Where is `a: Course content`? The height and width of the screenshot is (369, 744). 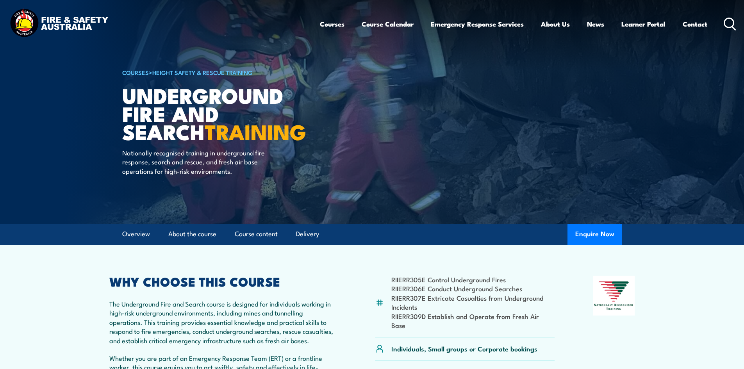 a: Course content is located at coordinates (256, 234).